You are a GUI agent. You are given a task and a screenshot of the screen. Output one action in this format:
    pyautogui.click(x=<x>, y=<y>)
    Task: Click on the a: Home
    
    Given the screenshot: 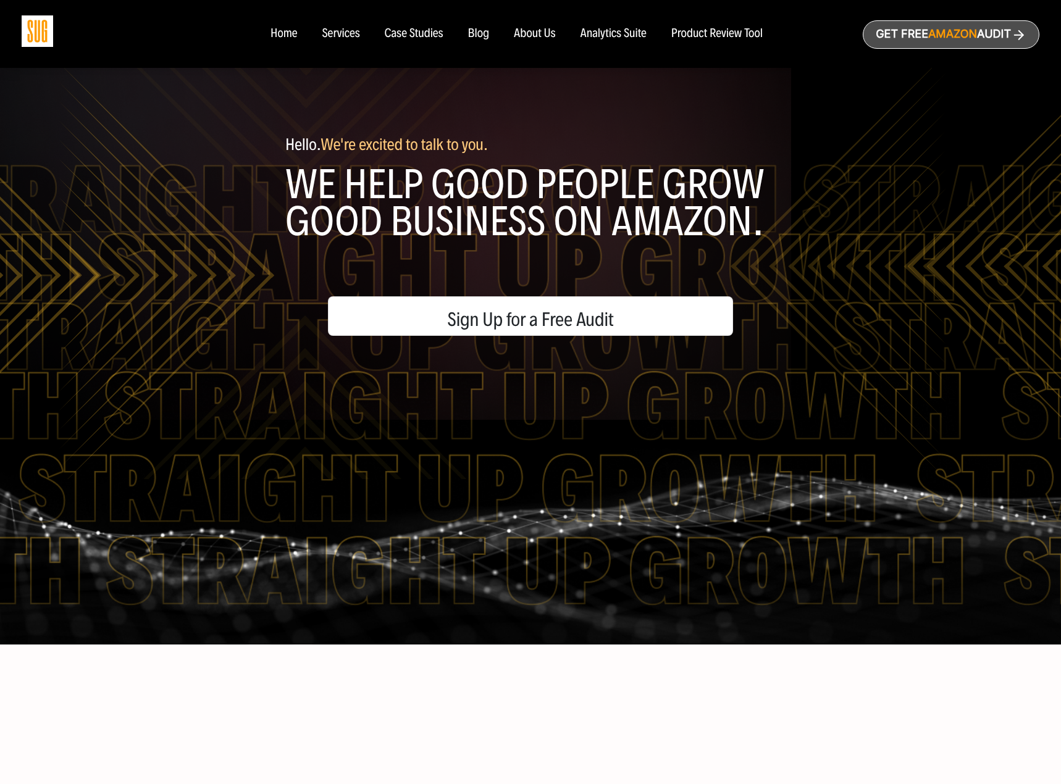 What is the action you would take?
    pyautogui.click(x=283, y=34)
    